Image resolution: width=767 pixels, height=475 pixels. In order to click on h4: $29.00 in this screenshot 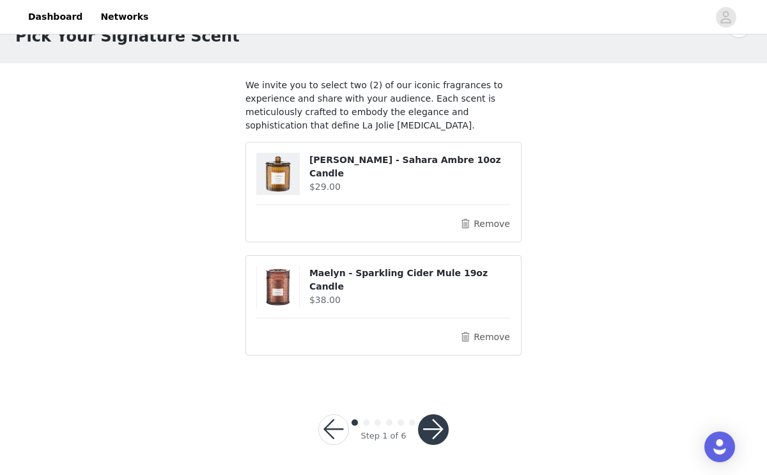, I will do `click(410, 187)`.